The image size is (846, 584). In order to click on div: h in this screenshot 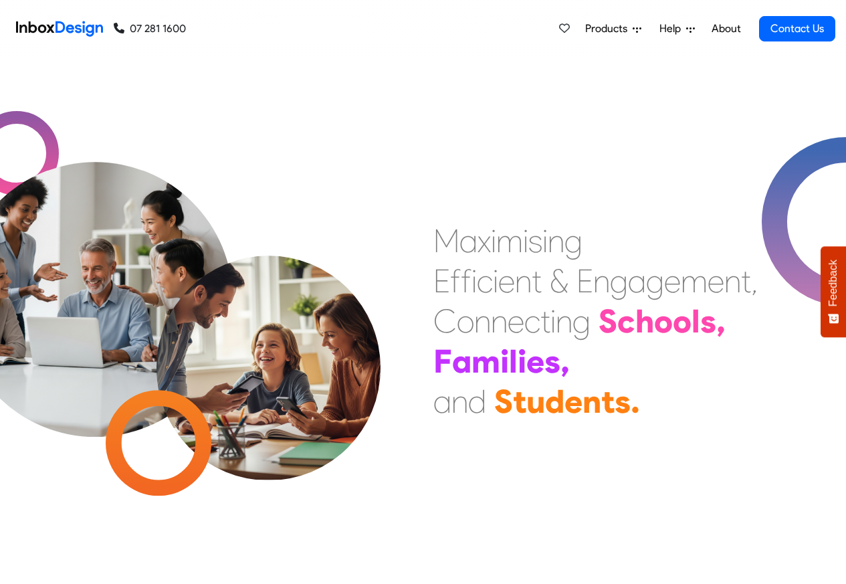, I will do `click(645, 321)`.